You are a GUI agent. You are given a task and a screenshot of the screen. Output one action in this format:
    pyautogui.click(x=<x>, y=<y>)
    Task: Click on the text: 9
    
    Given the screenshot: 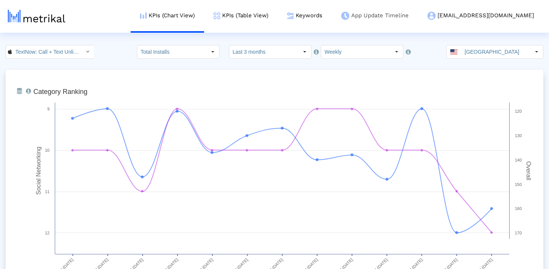 What is the action you would take?
    pyautogui.click(x=48, y=109)
    